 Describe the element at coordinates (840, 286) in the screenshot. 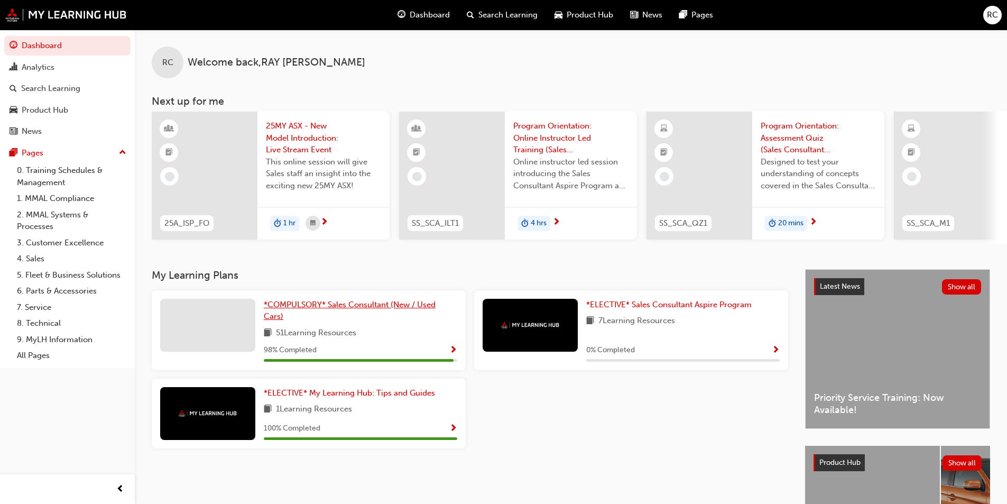

I see `span: Latest News` at that location.